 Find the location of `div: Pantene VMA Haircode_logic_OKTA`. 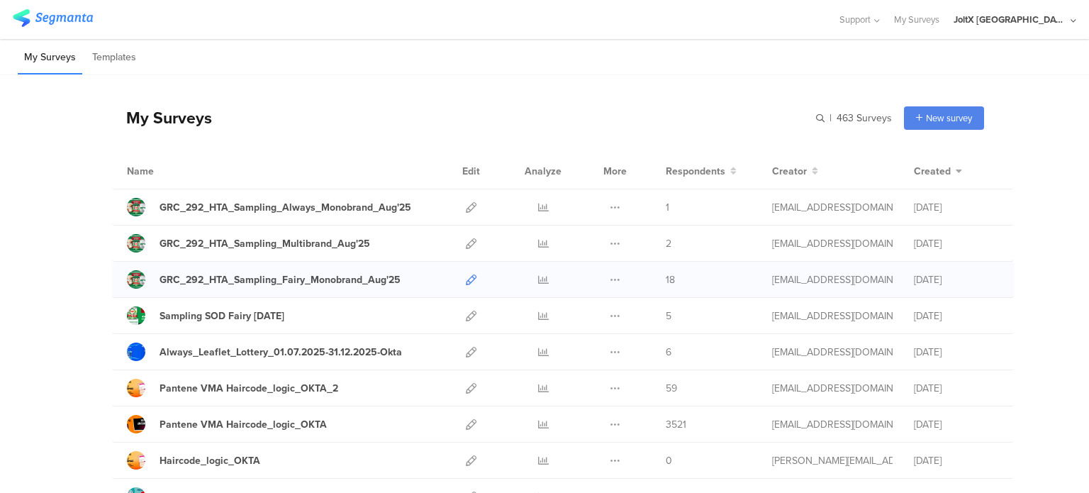

div: Pantene VMA Haircode_logic_OKTA is located at coordinates (243, 424).